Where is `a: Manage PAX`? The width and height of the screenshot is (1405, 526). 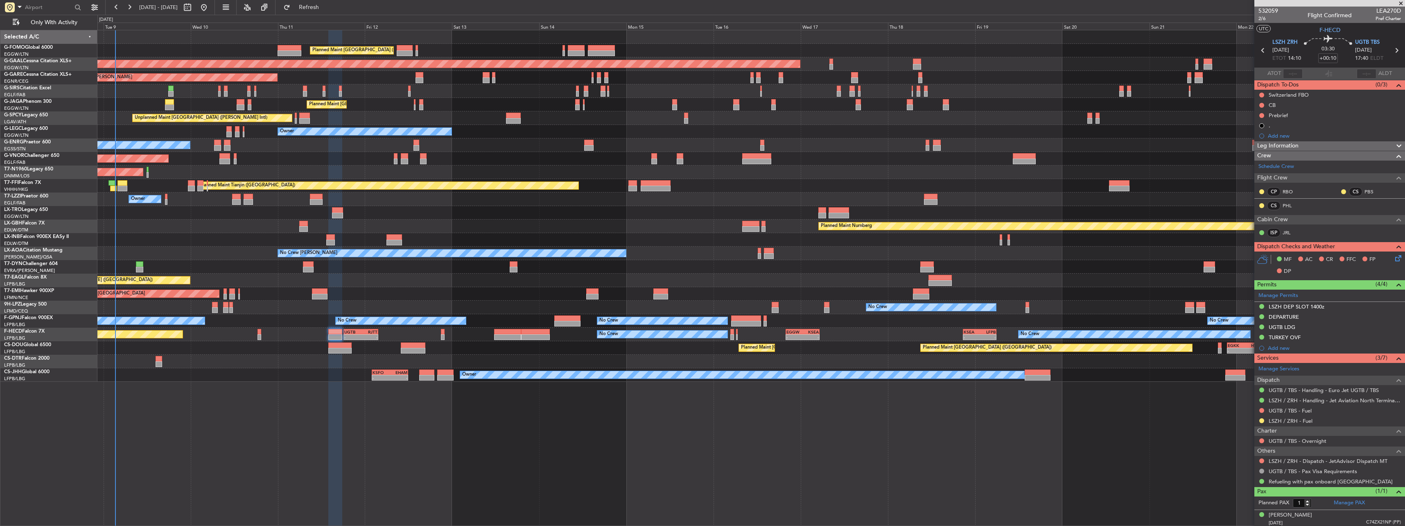
a: Manage PAX is located at coordinates (1349, 503).